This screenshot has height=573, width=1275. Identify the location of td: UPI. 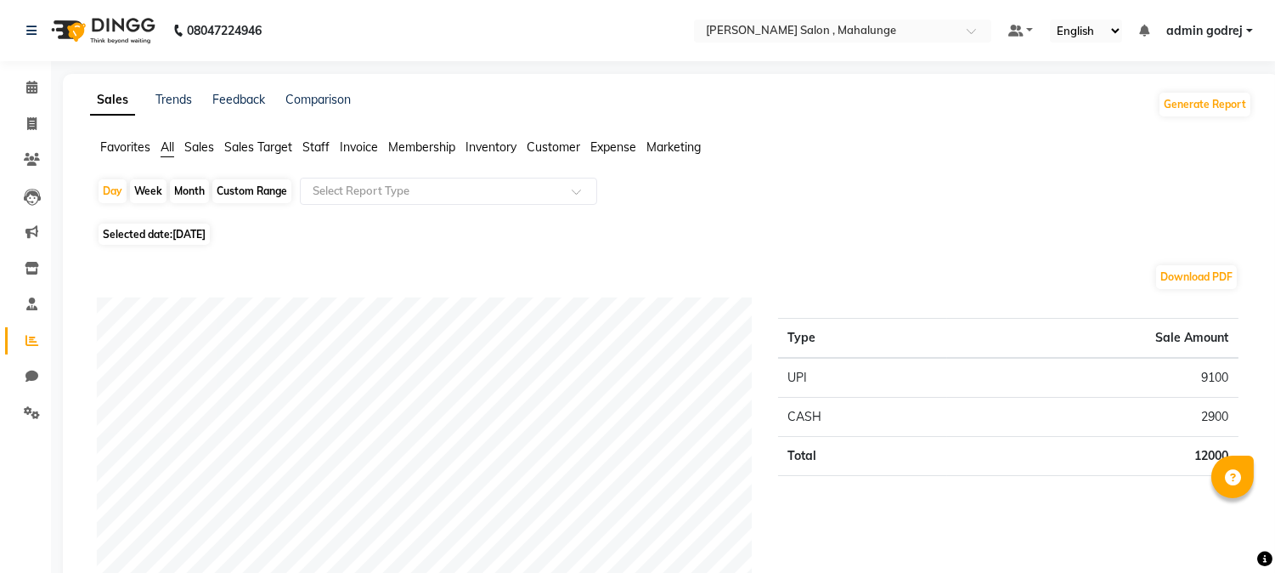
(863, 377).